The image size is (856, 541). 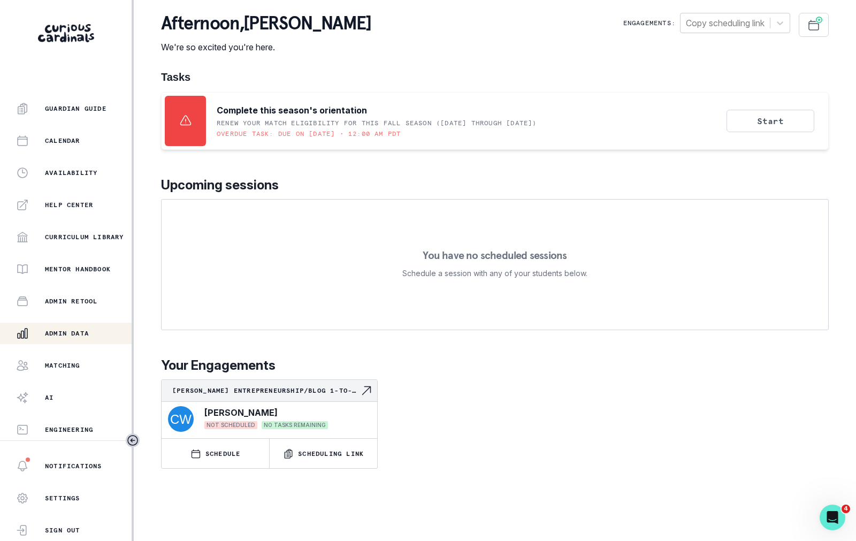 What do you see at coordinates (495, 255) in the screenshot?
I see `p: You have no scheduled sessions` at bounding box center [495, 255].